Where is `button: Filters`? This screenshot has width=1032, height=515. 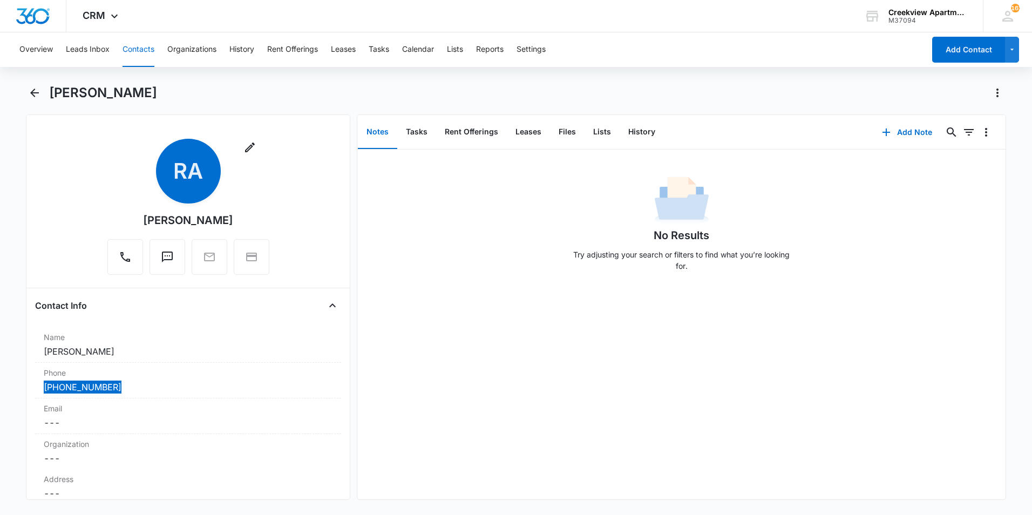
button: Filters is located at coordinates (969, 132).